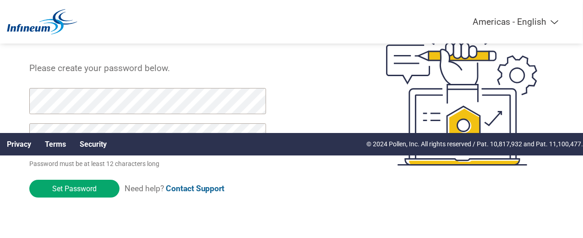  Describe the element at coordinates (42, 22) in the screenshot. I see `img: Infineum` at that location.